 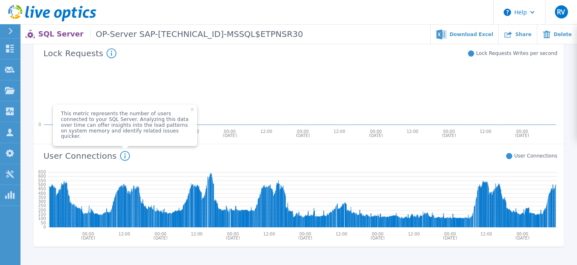 What do you see at coordinates (42, 172) in the screenshot?
I see `text: 650` at bounding box center [42, 172].